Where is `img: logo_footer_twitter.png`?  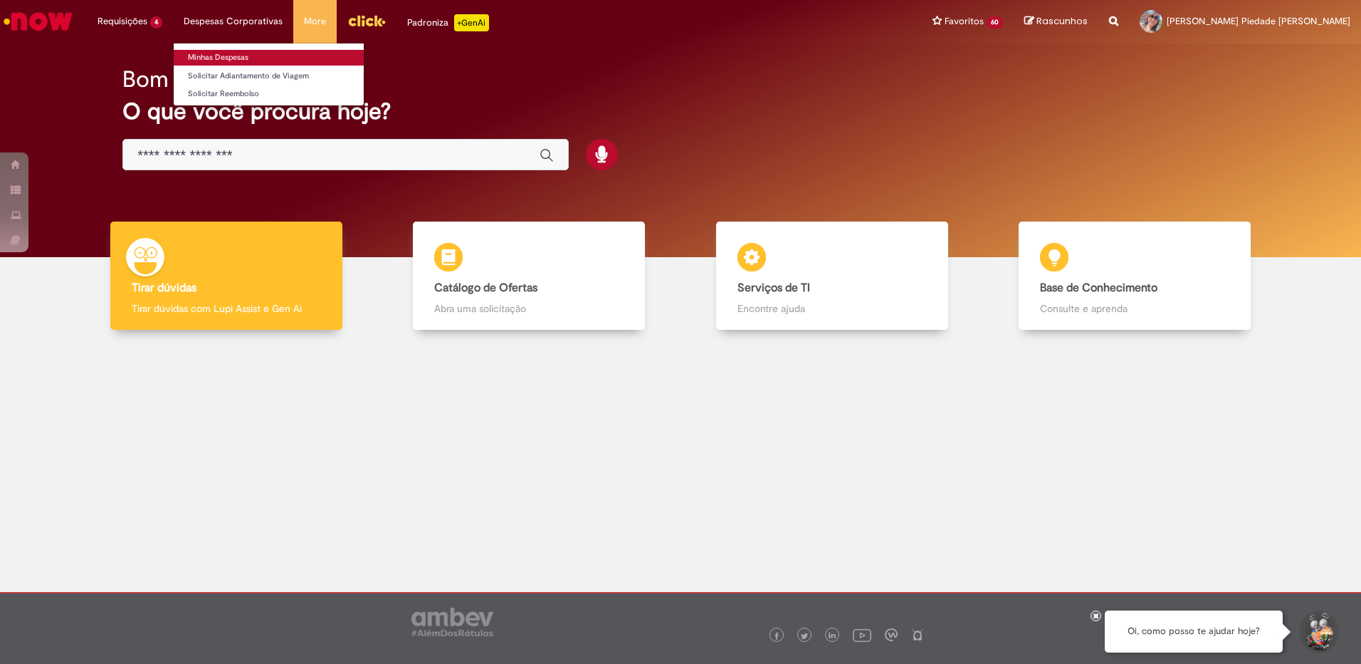 img: logo_footer_twitter.png is located at coordinates (804, 636).